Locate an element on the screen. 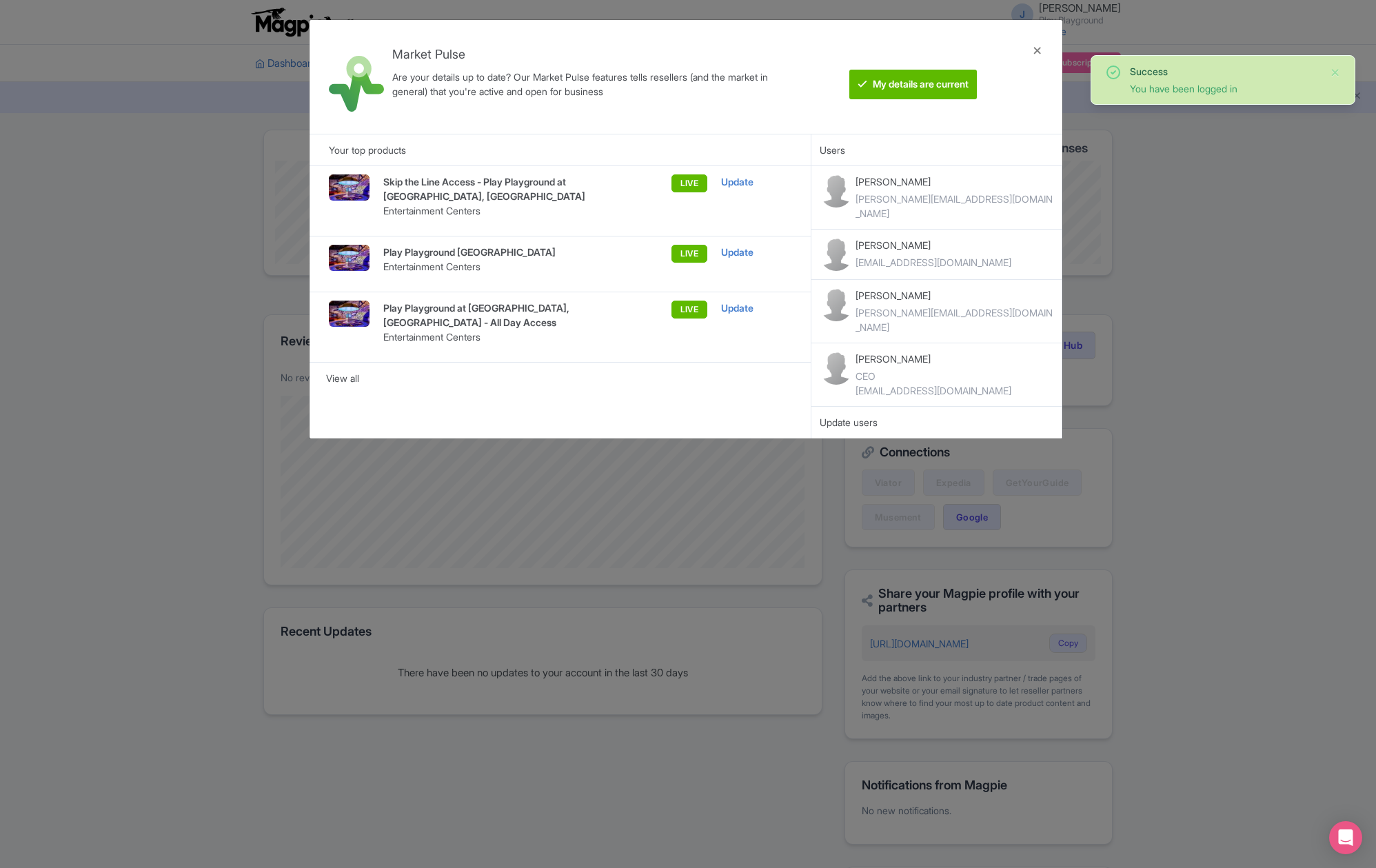 This screenshot has width=1376, height=868. button: Close is located at coordinates (1335, 73).